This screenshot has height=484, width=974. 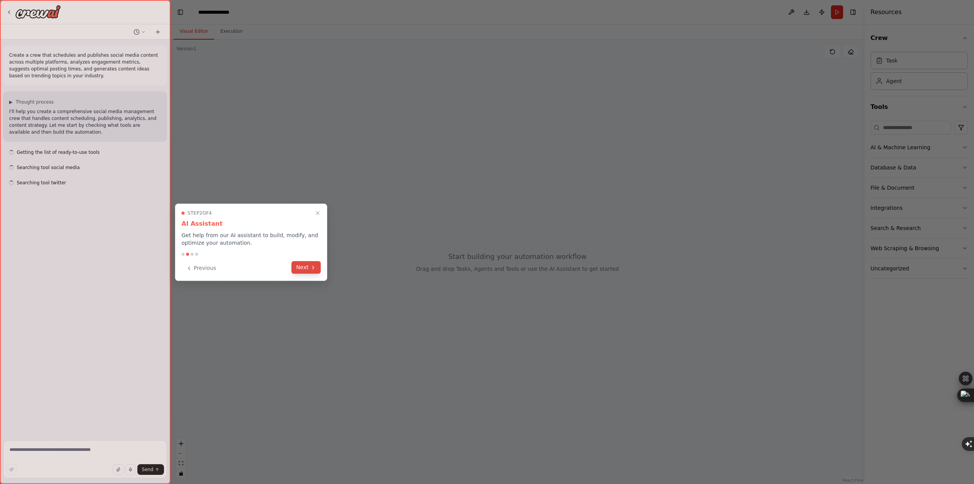 I want to click on button: Hide left sidebar, so click(x=180, y=12).